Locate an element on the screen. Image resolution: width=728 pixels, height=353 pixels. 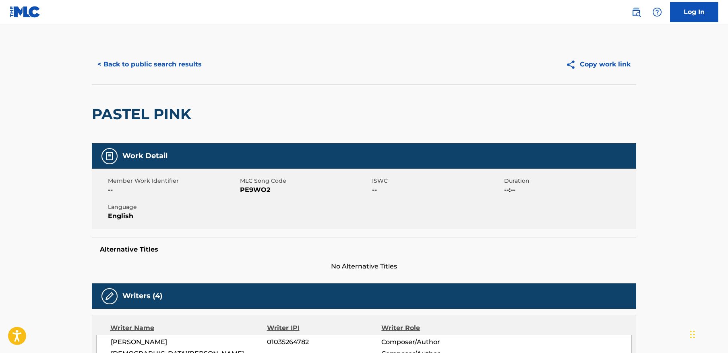
img: Writers is located at coordinates (109, 296).